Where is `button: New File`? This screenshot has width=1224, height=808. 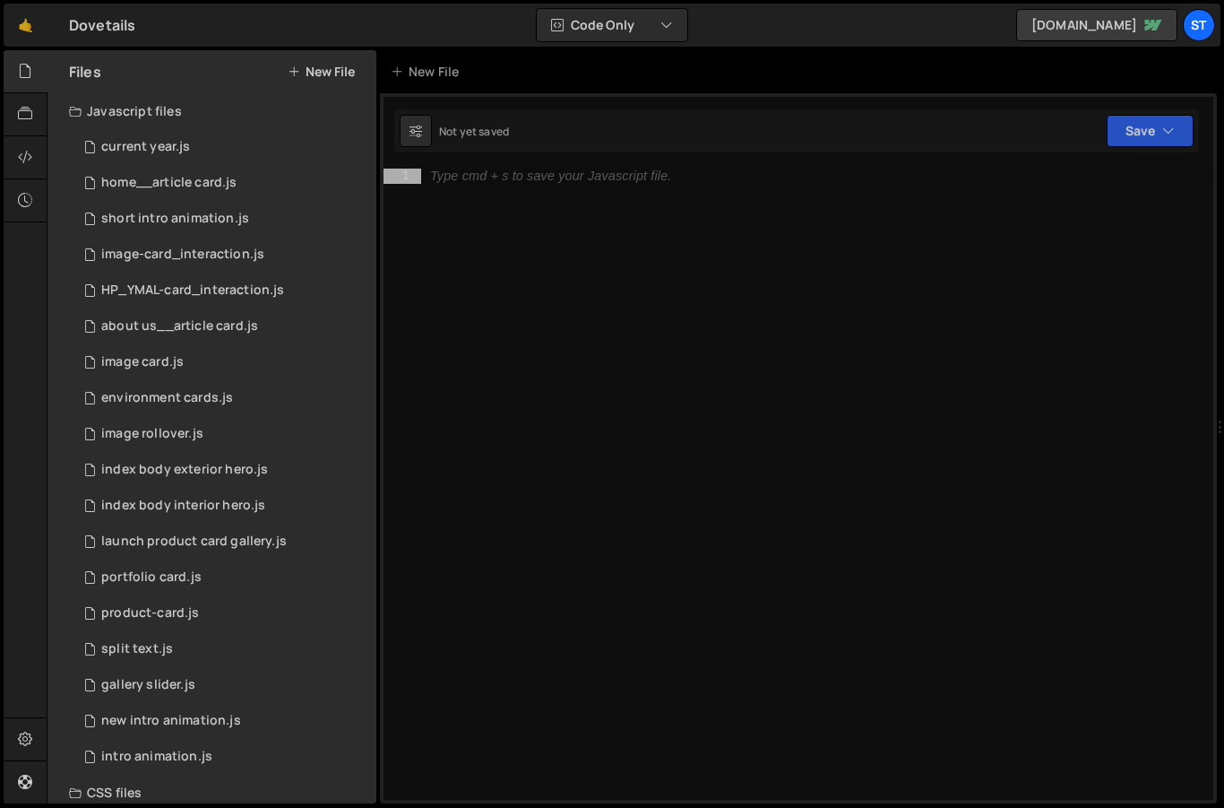 button: New File is located at coordinates (321, 72).